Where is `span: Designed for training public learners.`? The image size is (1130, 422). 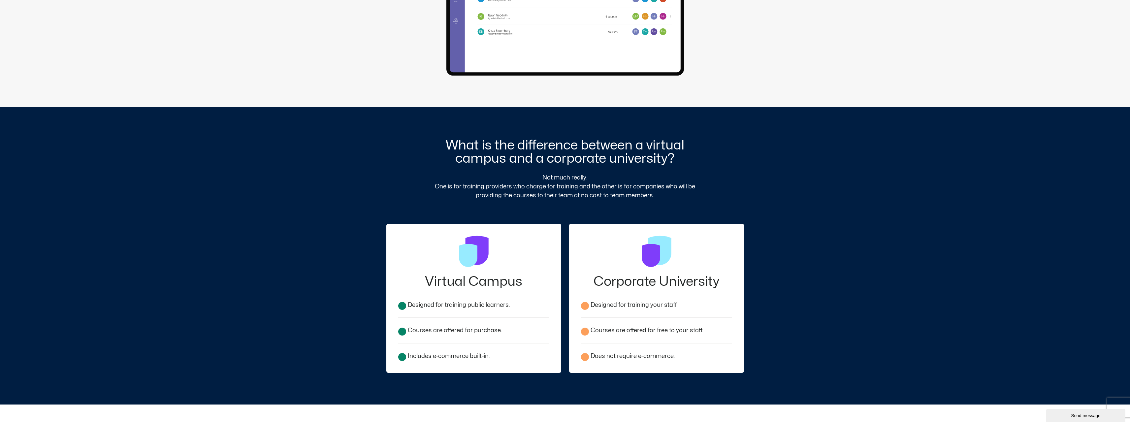 span: Designed for training public learners. is located at coordinates (458, 305).